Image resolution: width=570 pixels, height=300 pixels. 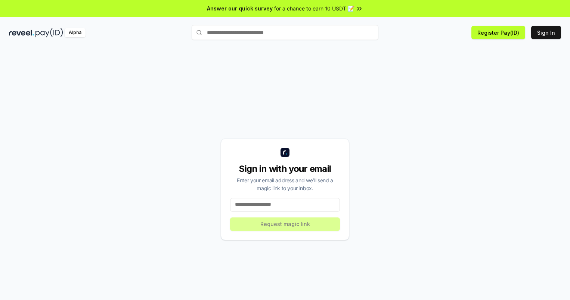 What do you see at coordinates (49, 32) in the screenshot?
I see `img: pay_id` at bounding box center [49, 32].